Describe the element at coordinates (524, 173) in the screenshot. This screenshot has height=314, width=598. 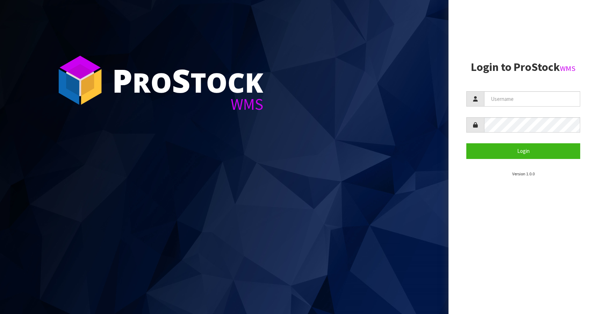
I see `small: Version 1.0.0` at that location.